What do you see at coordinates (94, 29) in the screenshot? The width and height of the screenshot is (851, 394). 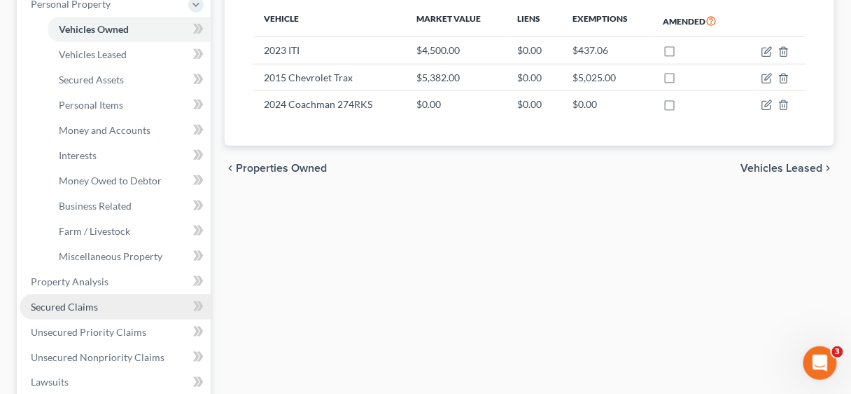 I see `span: Vehicles Owned` at bounding box center [94, 29].